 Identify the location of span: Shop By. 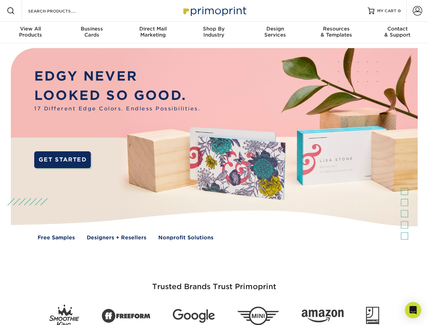
(214, 29).